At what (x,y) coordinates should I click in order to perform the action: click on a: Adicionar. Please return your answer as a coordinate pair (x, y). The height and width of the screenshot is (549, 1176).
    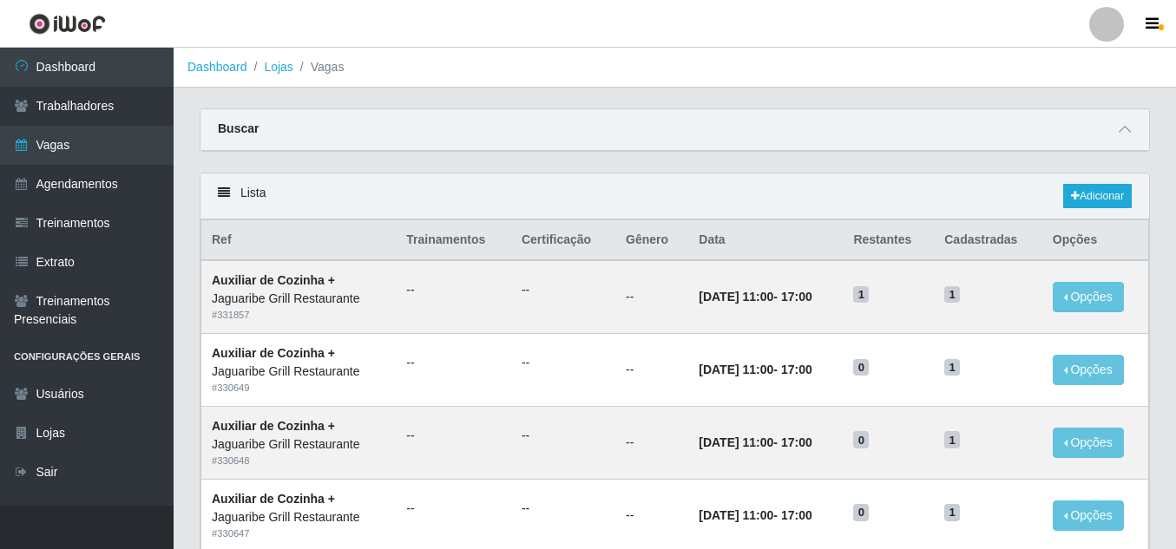
    Looking at the image, I should click on (1097, 196).